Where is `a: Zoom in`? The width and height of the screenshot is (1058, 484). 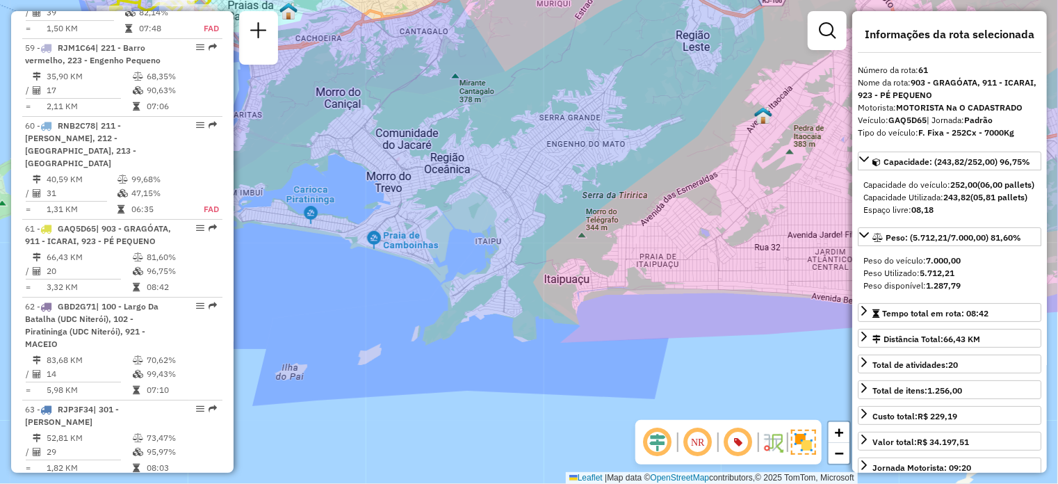
a: Zoom in is located at coordinates (839, 432).